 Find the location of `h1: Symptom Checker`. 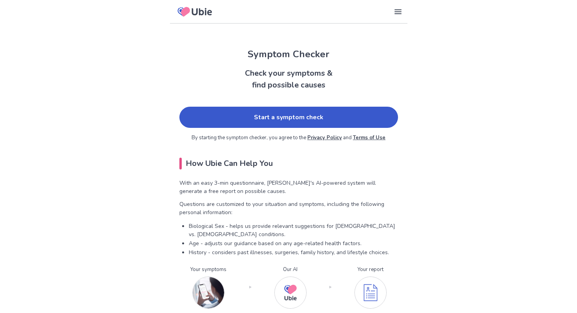

h1: Symptom Checker is located at coordinates (289, 54).